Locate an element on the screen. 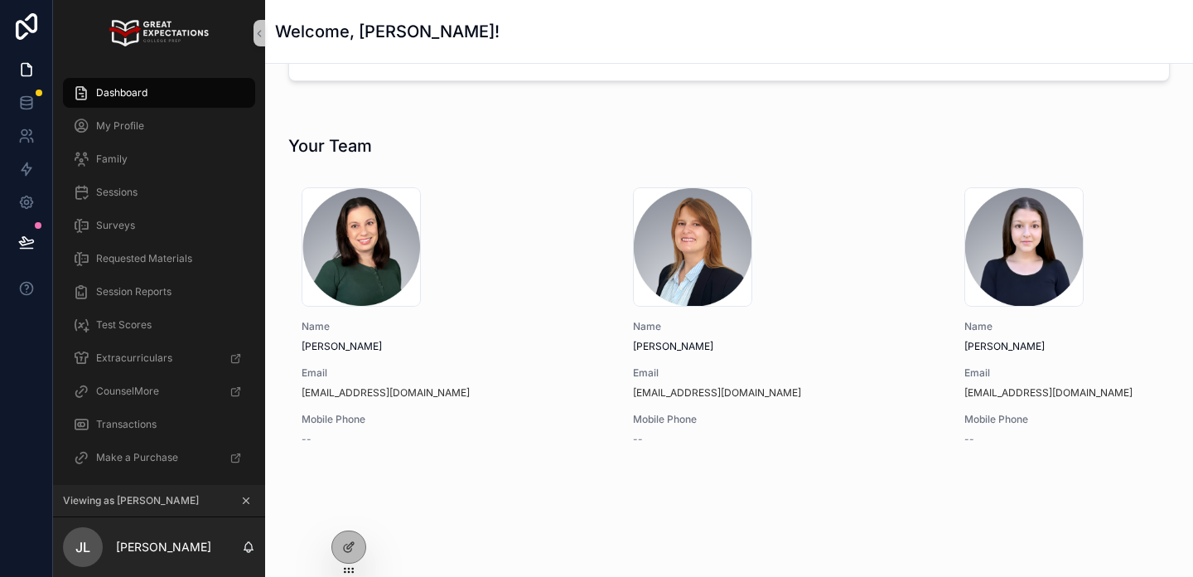 The height and width of the screenshot is (577, 1193). div: scrollable content is located at coordinates (159, 275).